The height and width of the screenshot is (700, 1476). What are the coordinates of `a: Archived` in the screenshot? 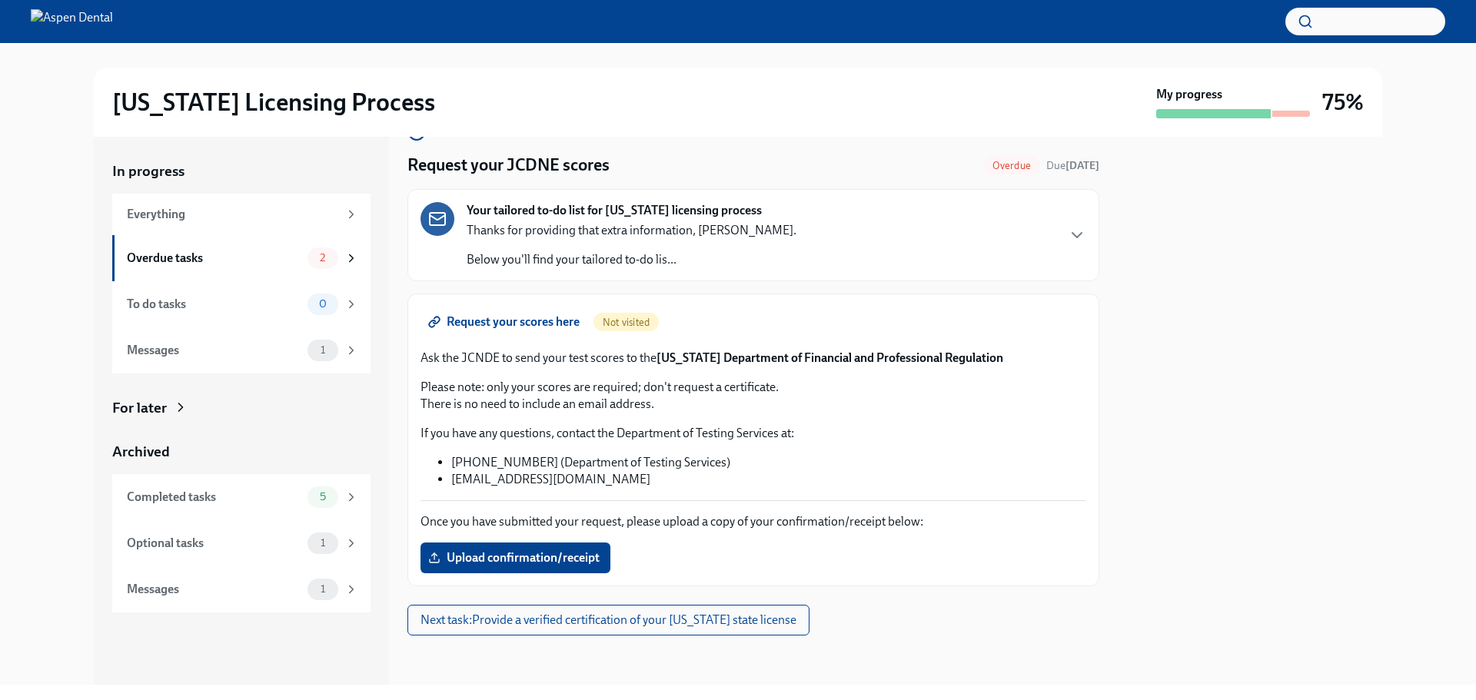 It's located at (241, 452).